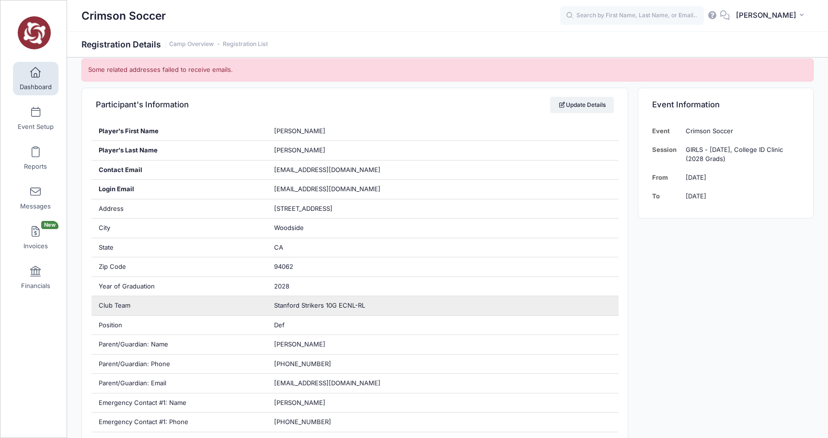  What do you see at coordinates (632, 16) in the screenshot?
I see `input: Search by First Name, Last Name, or Email...` at bounding box center [632, 16].